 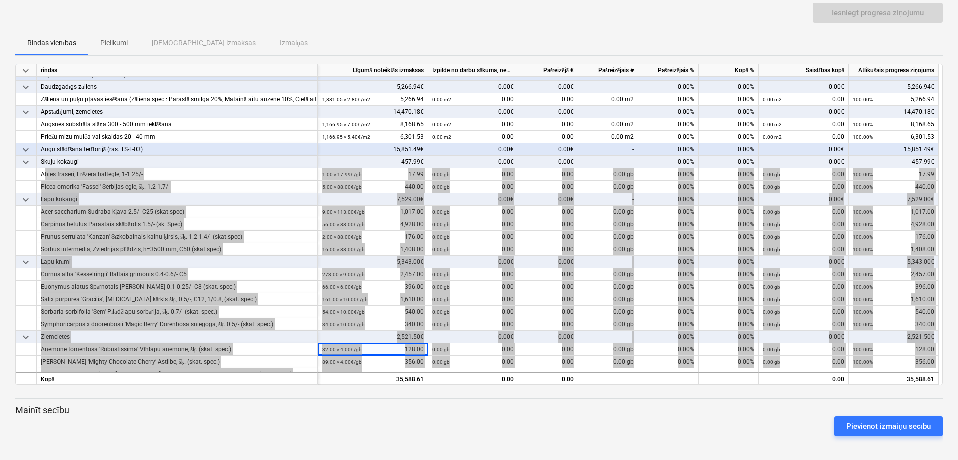 I want to click on div: 4,928.00, so click(x=373, y=224).